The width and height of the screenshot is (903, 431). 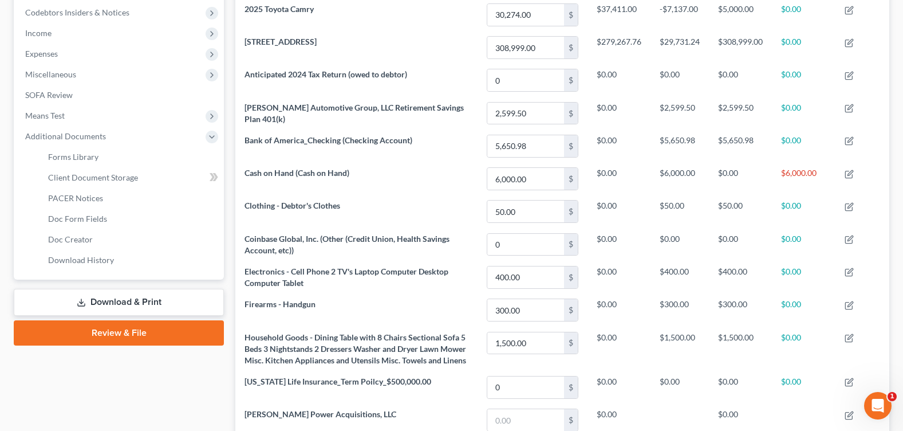 I want to click on a: Client Document Storage, so click(x=131, y=178).